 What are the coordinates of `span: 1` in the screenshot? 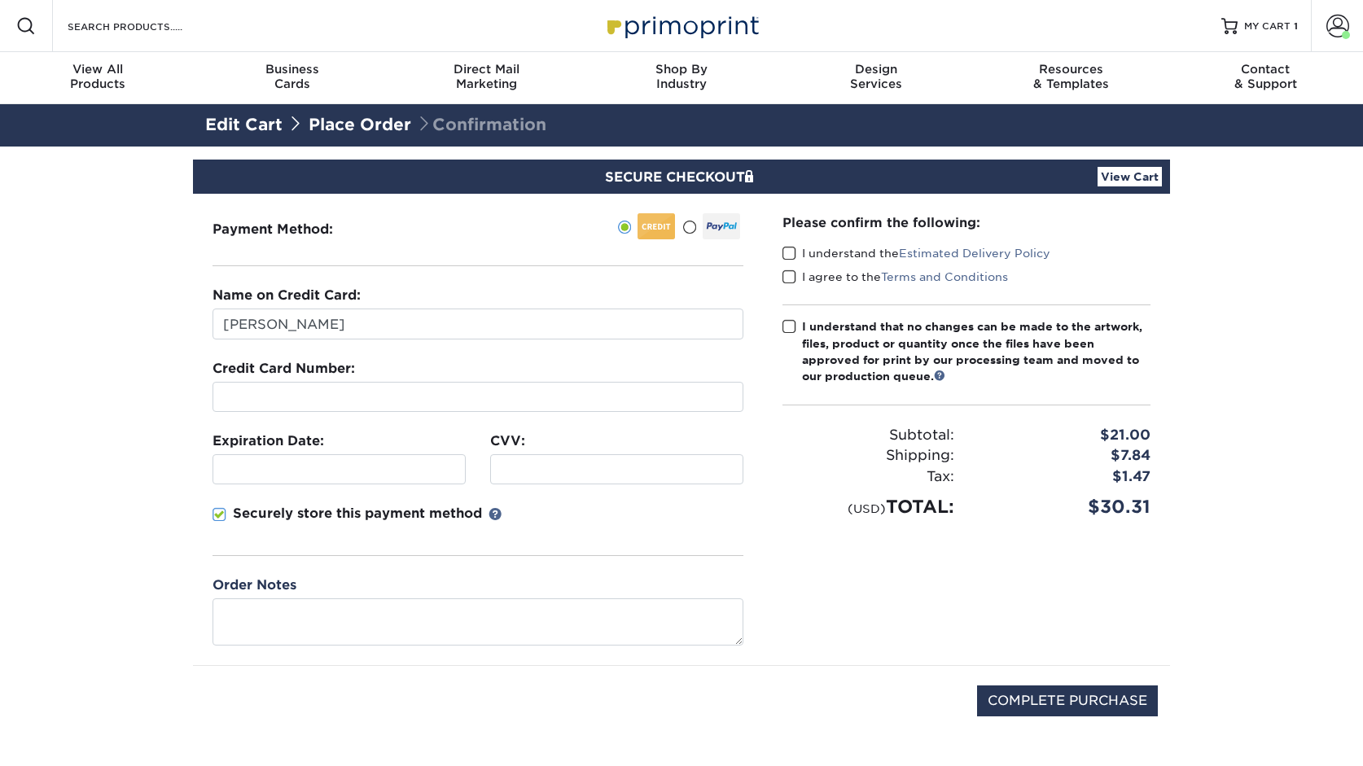 It's located at (1296, 26).